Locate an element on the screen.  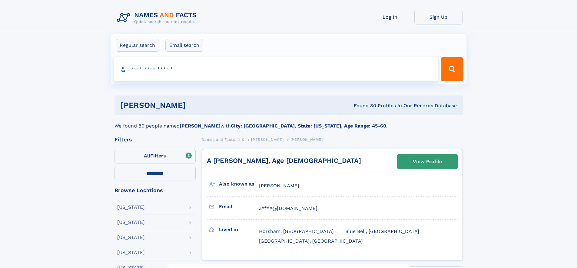
img: Logo Names and Facts is located at coordinates (158, 18).